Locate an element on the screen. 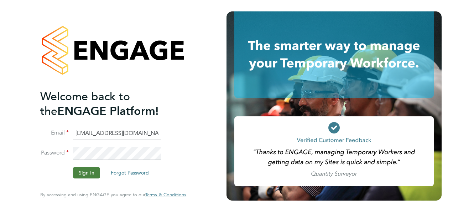 The image size is (453, 212). span: Welcome back to the is located at coordinates (85, 104).